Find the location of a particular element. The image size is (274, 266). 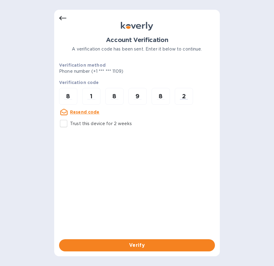

span: Verify is located at coordinates (137, 245).